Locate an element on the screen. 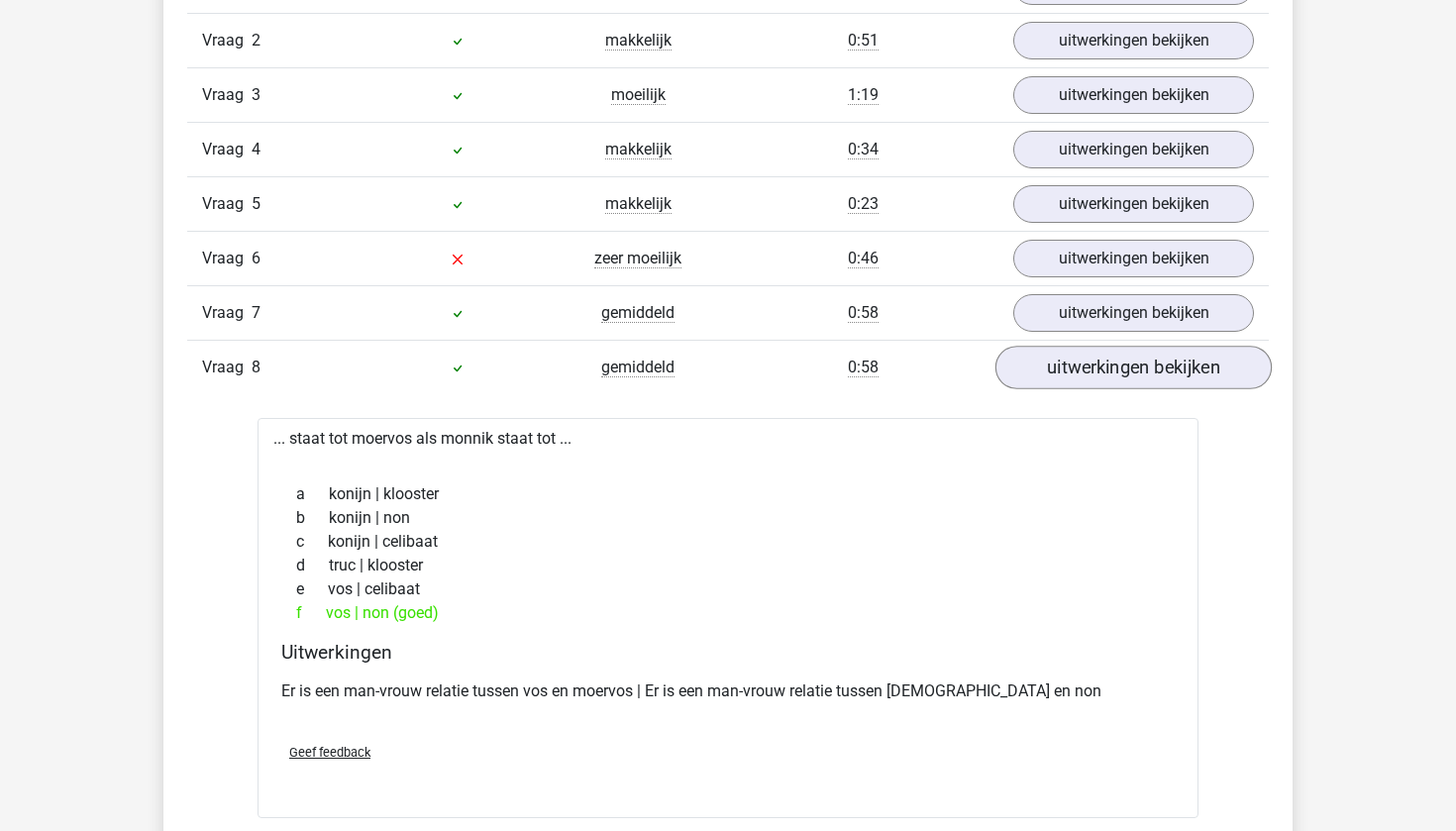 Image resolution: width=1456 pixels, height=831 pixels. span: b is located at coordinates (312, 518).